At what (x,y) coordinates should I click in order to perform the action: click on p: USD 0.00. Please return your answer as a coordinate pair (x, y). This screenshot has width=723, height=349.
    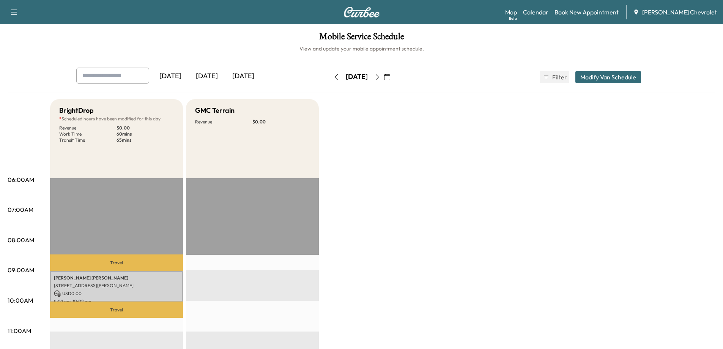
    Looking at the image, I should click on (116, 293).